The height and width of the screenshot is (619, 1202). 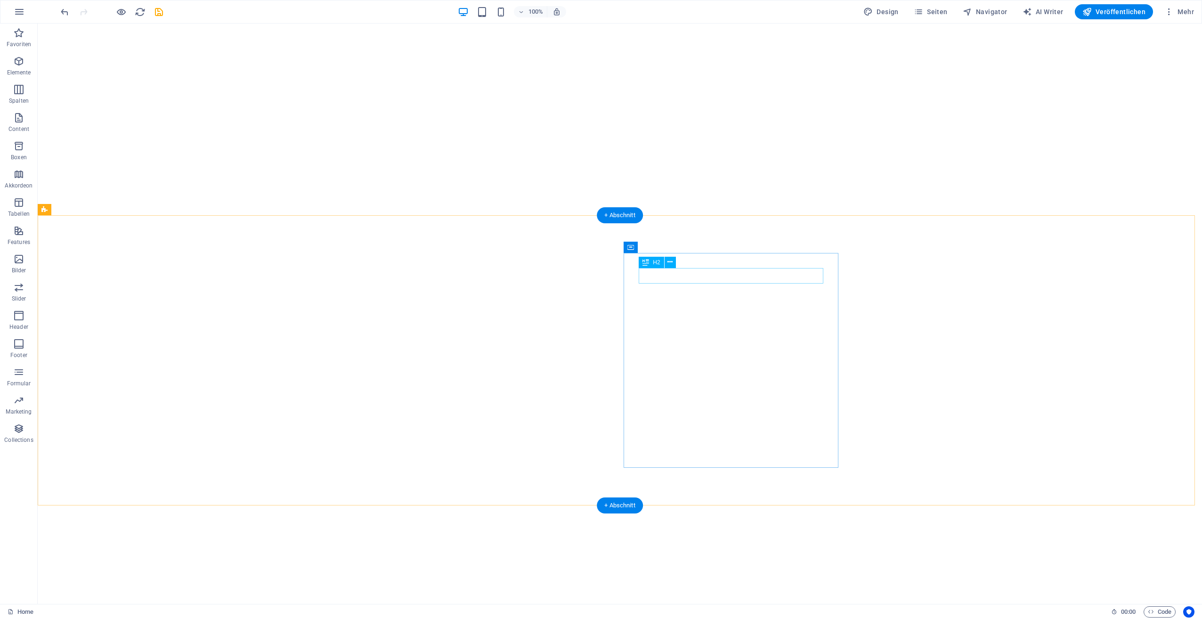 I want to click on button: Navigator, so click(x=985, y=12).